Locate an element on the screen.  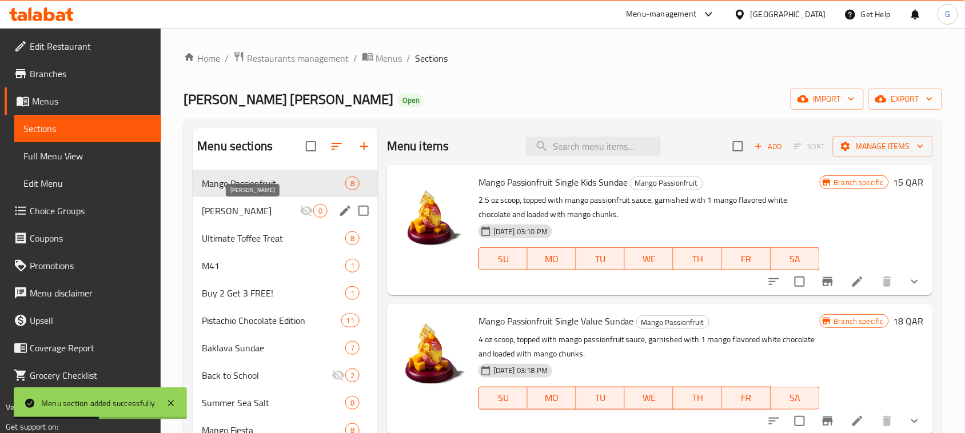
h2: Menu sections is located at coordinates (235, 146).